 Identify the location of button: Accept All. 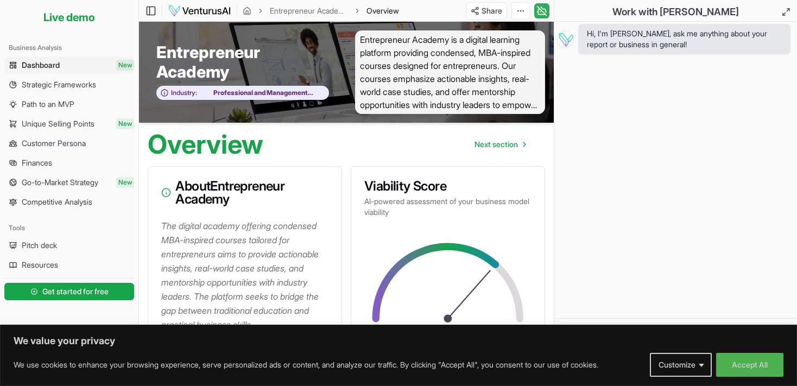
(749, 365).